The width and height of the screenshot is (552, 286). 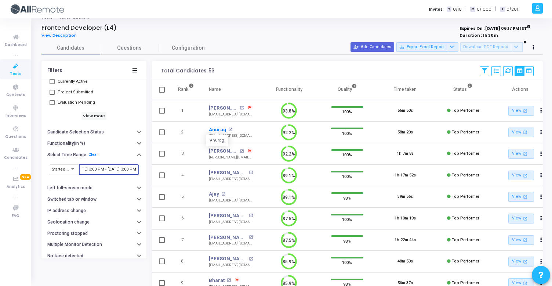 I want to click on h6: IP address change, so click(x=66, y=210).